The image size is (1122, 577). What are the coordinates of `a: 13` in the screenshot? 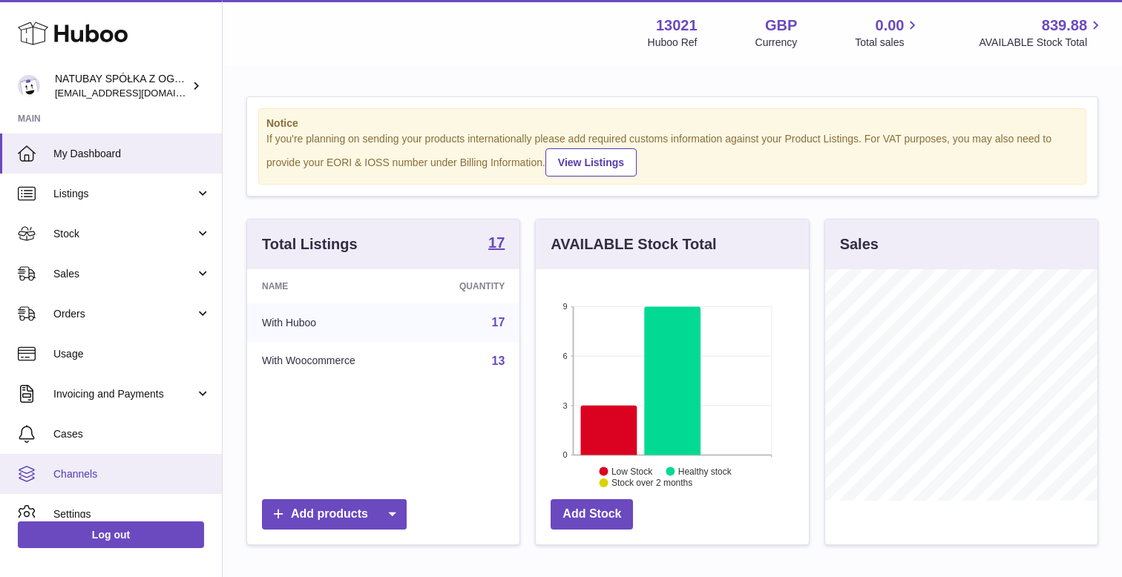 It's located at (499, 361).